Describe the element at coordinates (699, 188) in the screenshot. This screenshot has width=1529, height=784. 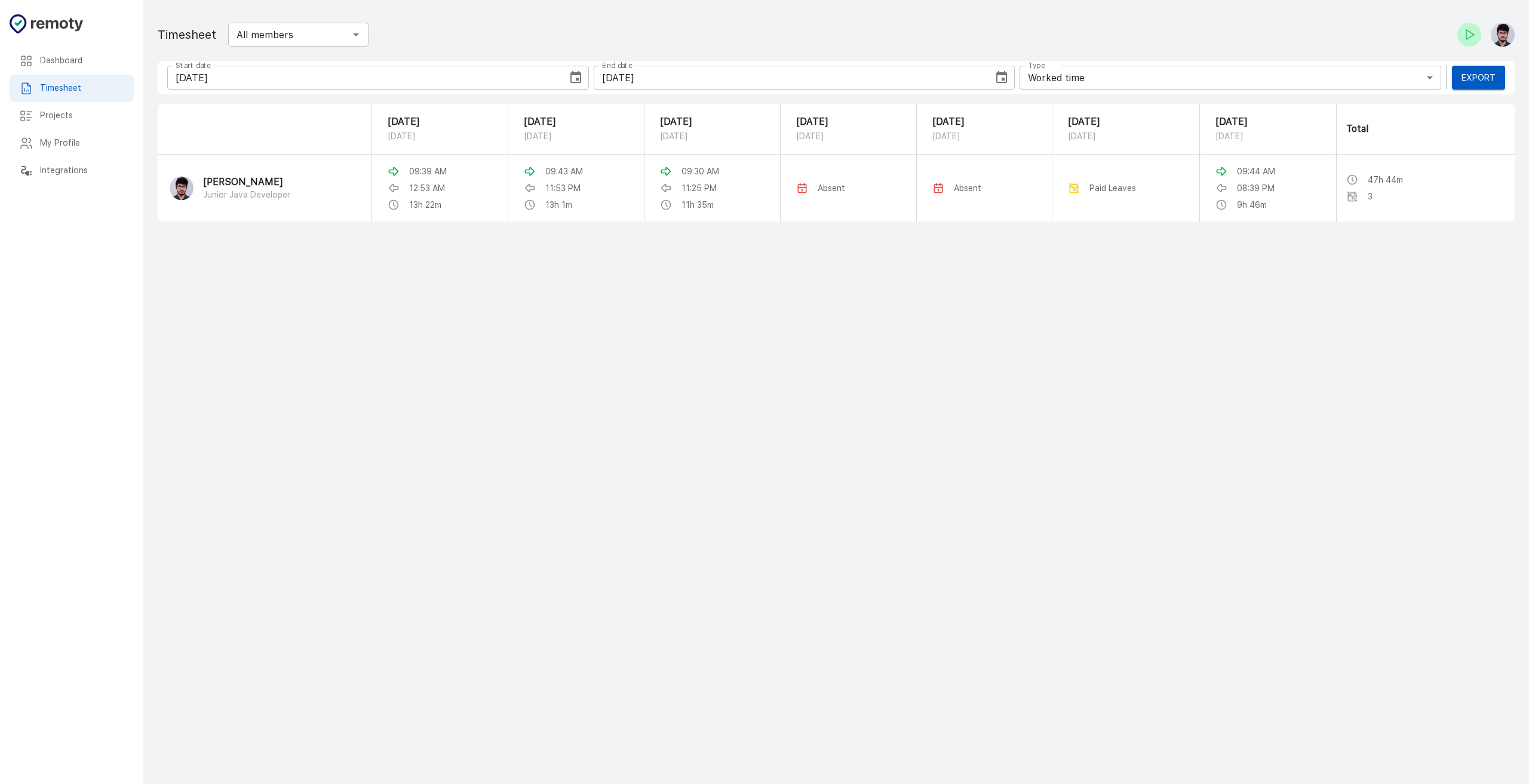
I see `p: 11:25 PM` at that location.